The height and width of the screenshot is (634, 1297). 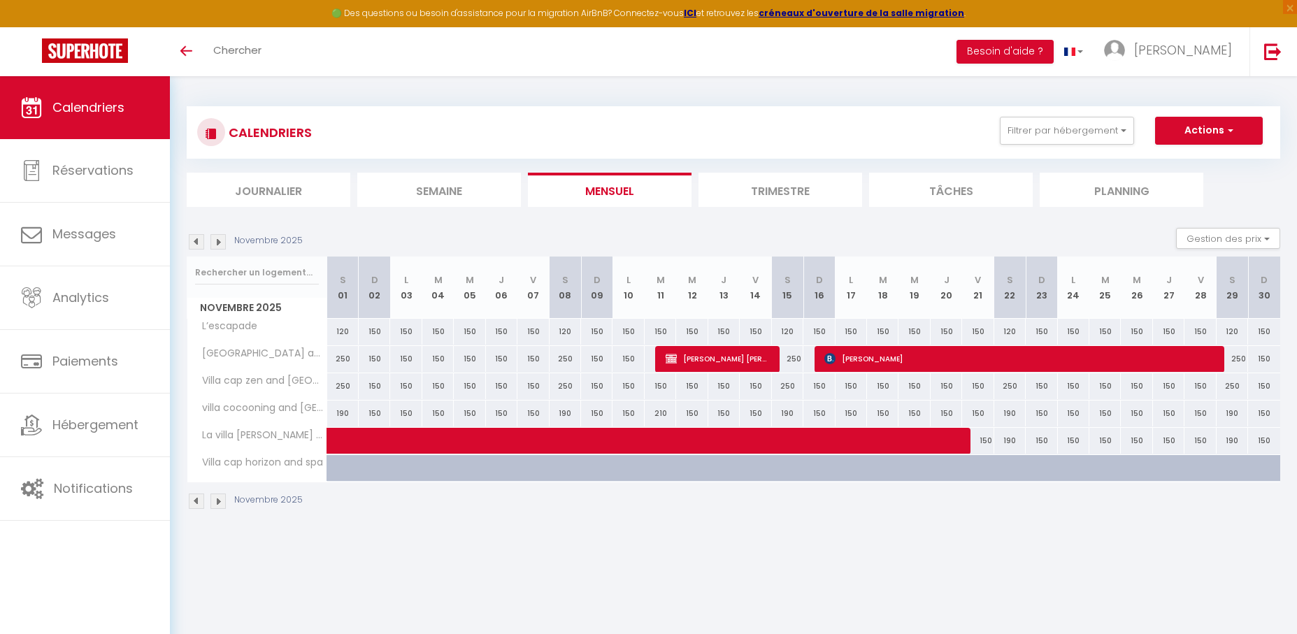 I want to click on th: 07, so click(x=533, y=287).